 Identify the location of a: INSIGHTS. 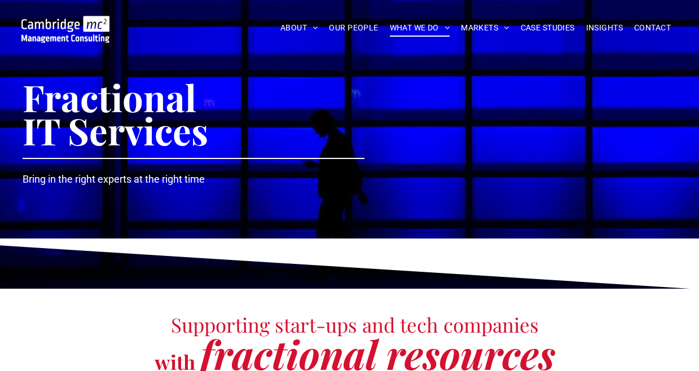
(604, 28).